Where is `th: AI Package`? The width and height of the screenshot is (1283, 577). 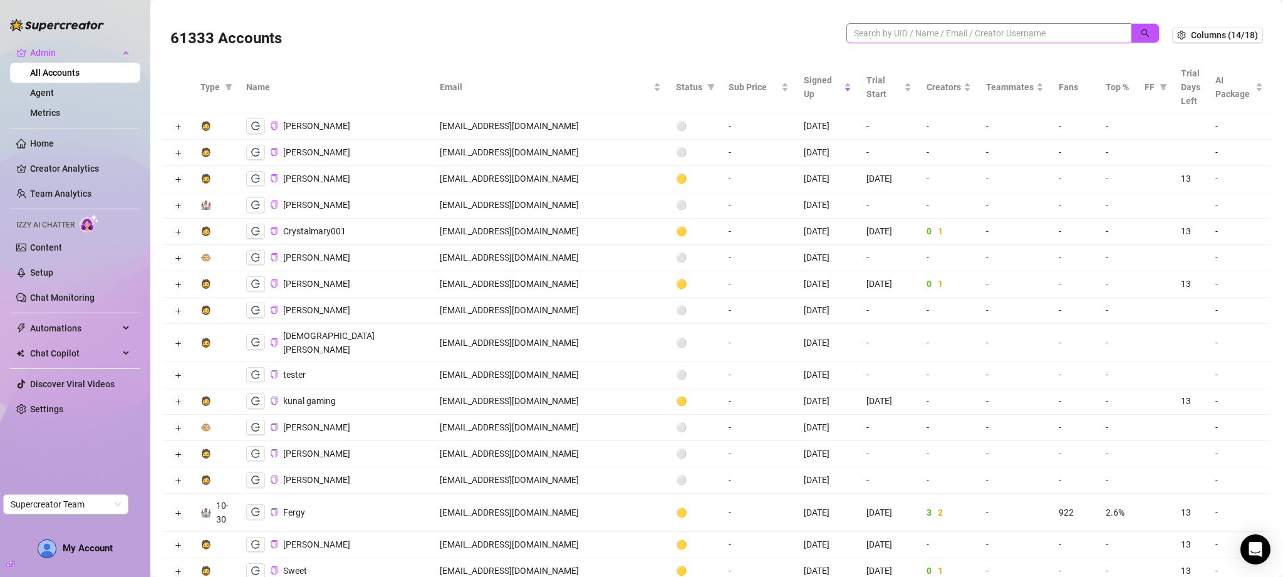 th: AI Package is located at coordinates (1240, 87).